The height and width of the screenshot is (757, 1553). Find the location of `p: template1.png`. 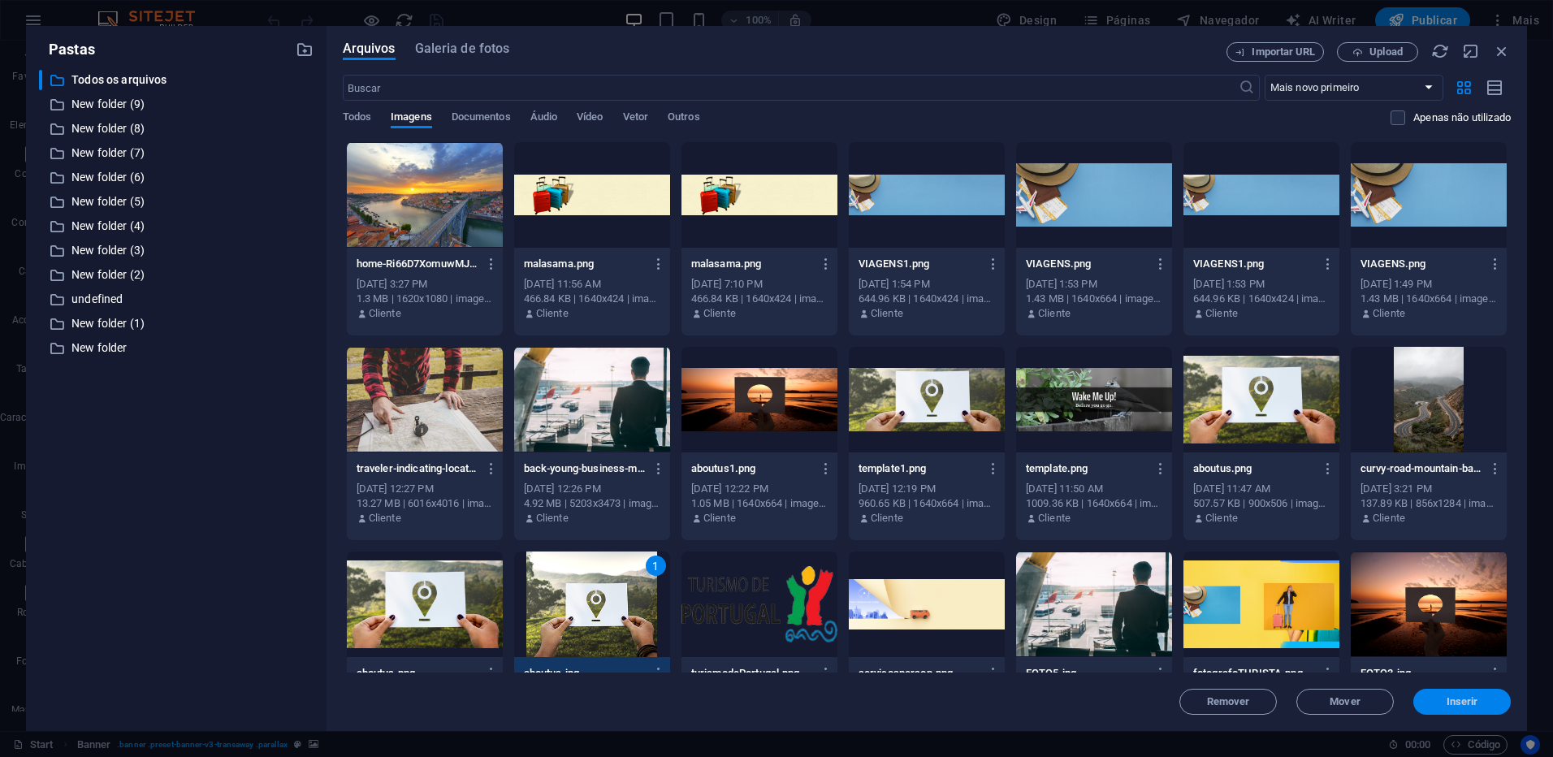

p: template1.png is located at coordinates (920, 469).